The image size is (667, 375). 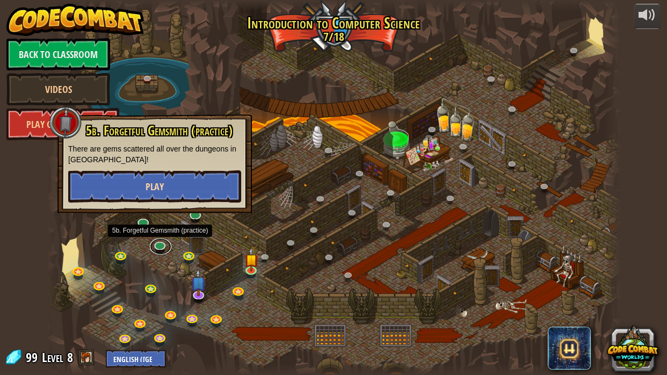 I want to click on span: 99, so click(x=33, y=357).